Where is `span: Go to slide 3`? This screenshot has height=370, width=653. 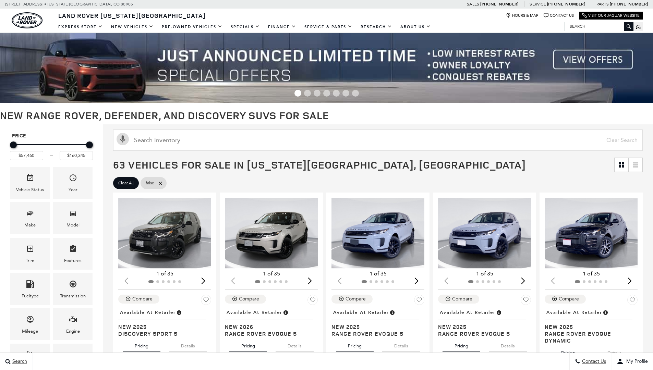
span: Go to slide 3 is located at coordinates (317, 93).